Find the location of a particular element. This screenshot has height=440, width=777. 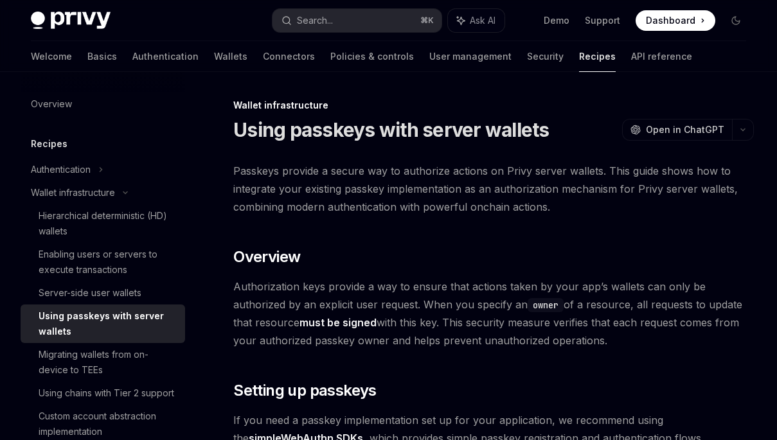

a: Hierarchical deterministic (HD) wallets is located at coordinates (103, 224).